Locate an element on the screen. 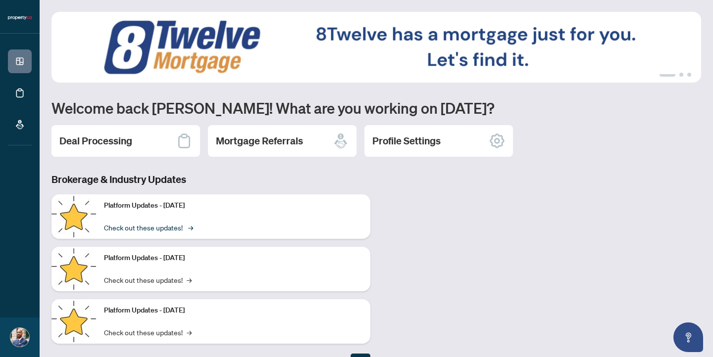  button: 3 is located at coordinates (689, 75).